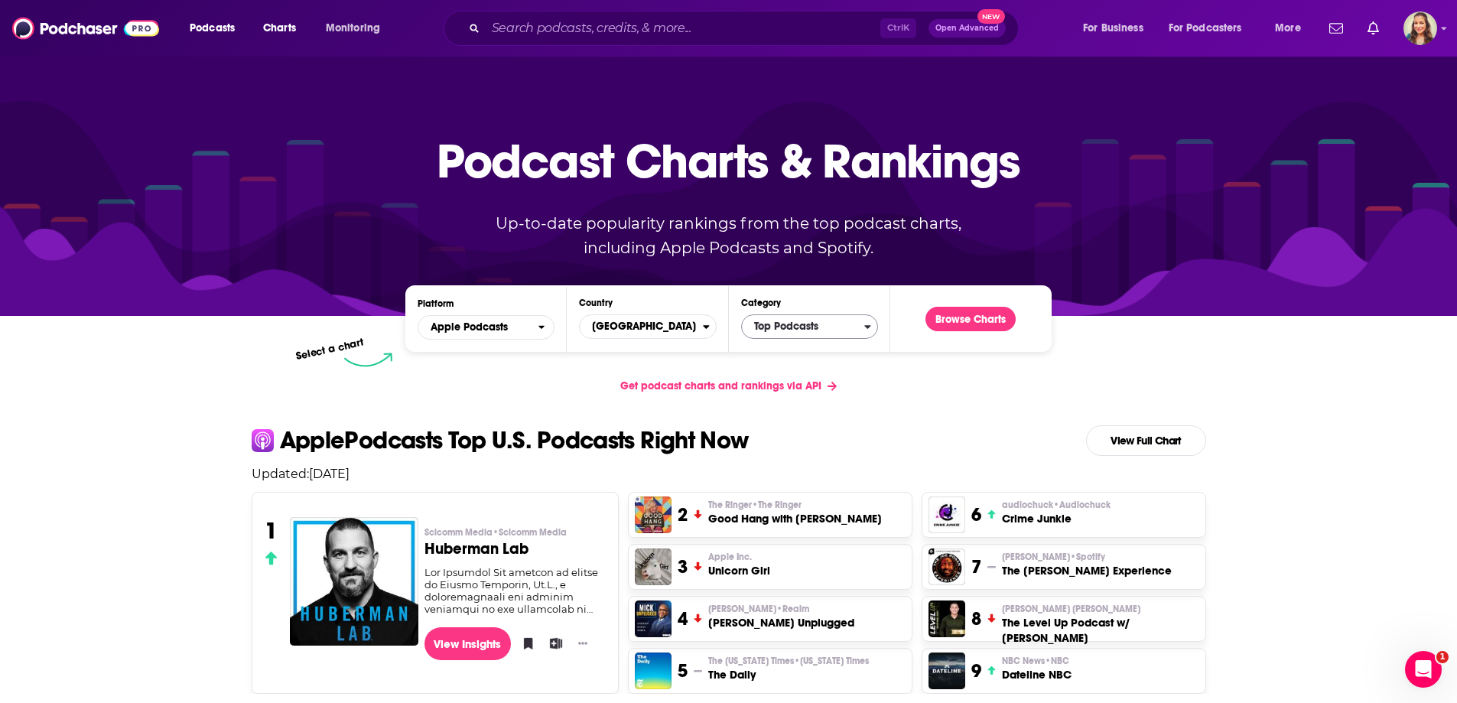  Describe the element at coordinates (653, 515) in the screenshot. I see `img: Good Hang with Amy Poehler` at that location.